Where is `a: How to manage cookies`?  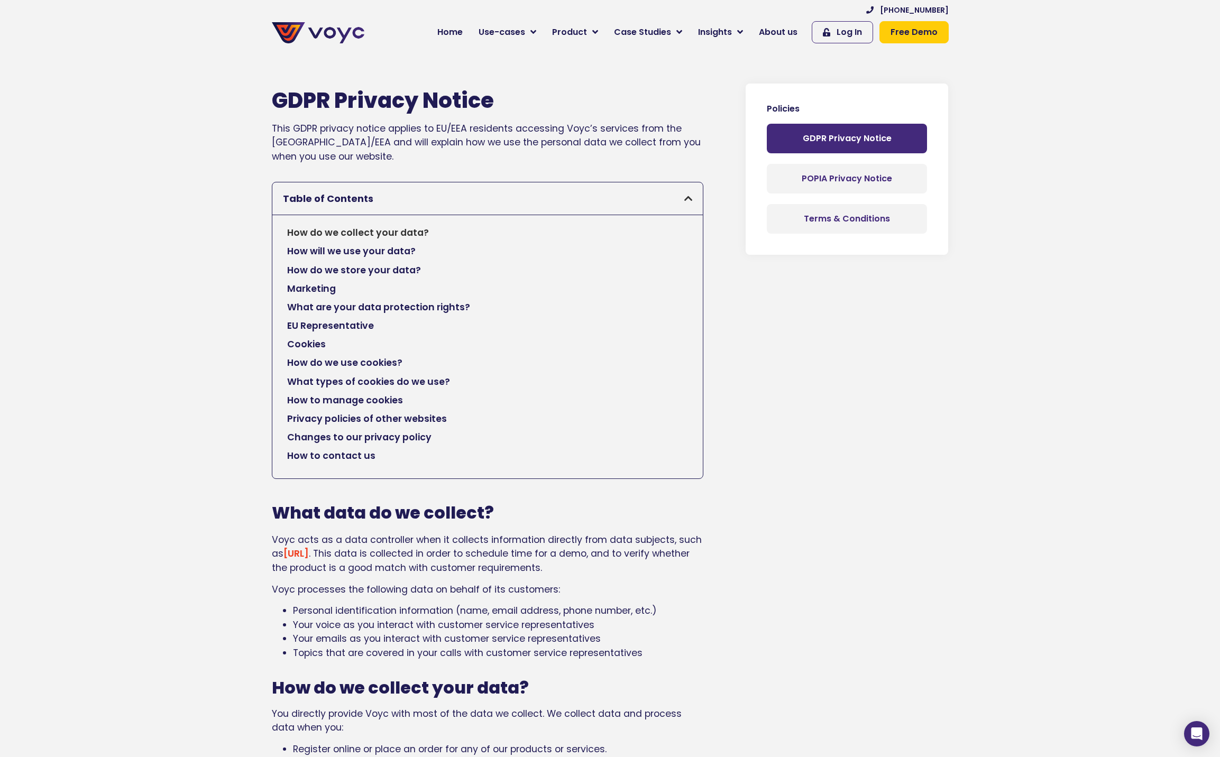
a: How to manage cookies is located at coordinates (345, 400).